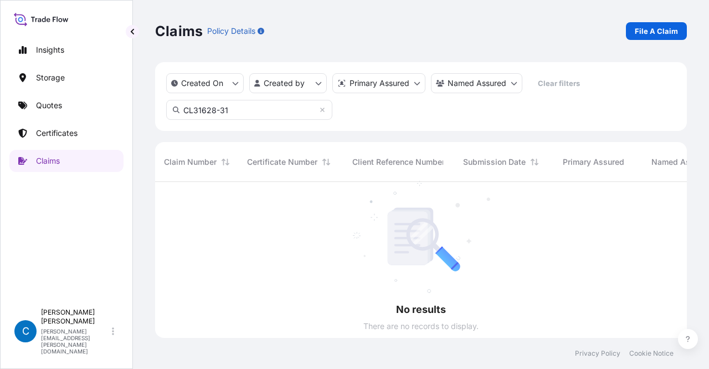  I want to click on p: Certificates, so click(57, 133).